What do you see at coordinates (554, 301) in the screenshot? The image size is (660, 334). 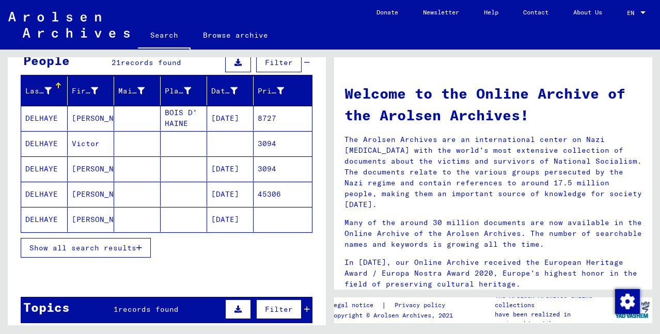 I see `p: The Arolsen Archives online collections` at bounding box center [554, 301].